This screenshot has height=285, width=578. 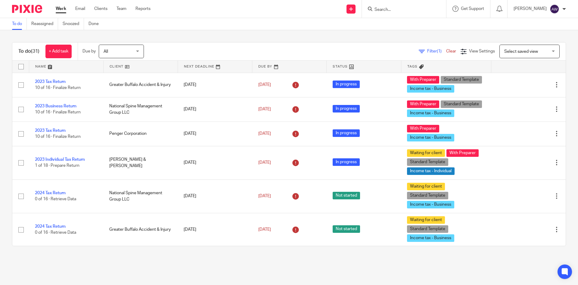 What do you see at coordinates (19, 24) in the screenshot?
I see `a: To do` at bounding box center [19, 24].